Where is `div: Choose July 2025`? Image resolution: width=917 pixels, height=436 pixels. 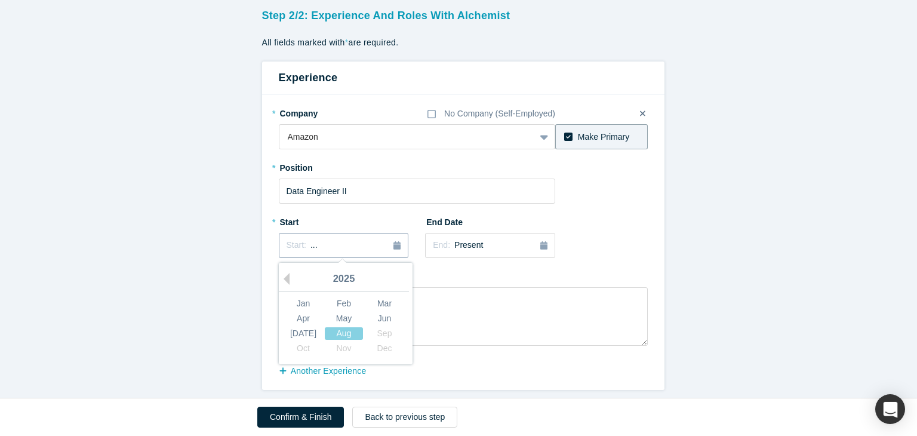 div: Choose July 2025 is located at coordinates (303, 333).